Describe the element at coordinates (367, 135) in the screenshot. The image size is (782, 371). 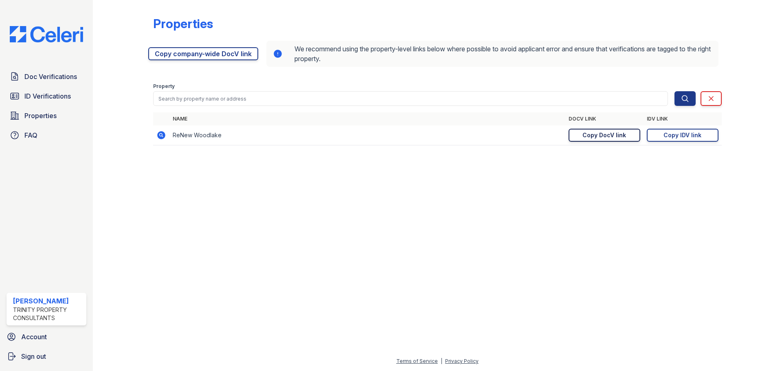
I see `td: ReNew Woodlake` at that location.